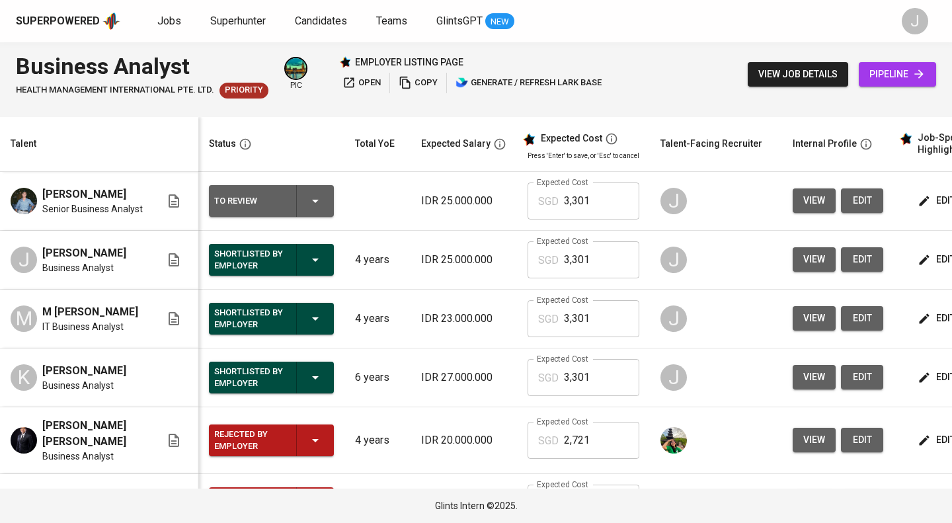 The width and height of the screenshot is (952, 523). Describe the element at coordinates (24, 319) in the screenshot. I see `div: M` at that location.